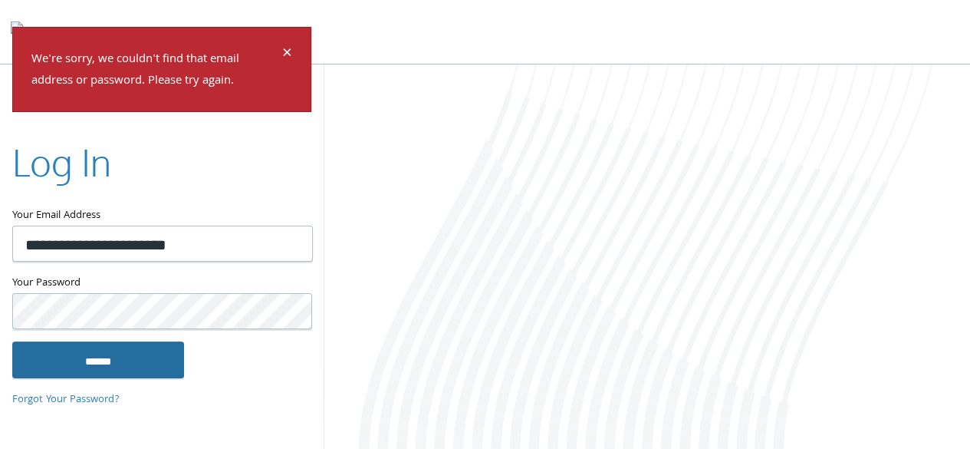  I want to click on label: Your Password, so click(162, 283).